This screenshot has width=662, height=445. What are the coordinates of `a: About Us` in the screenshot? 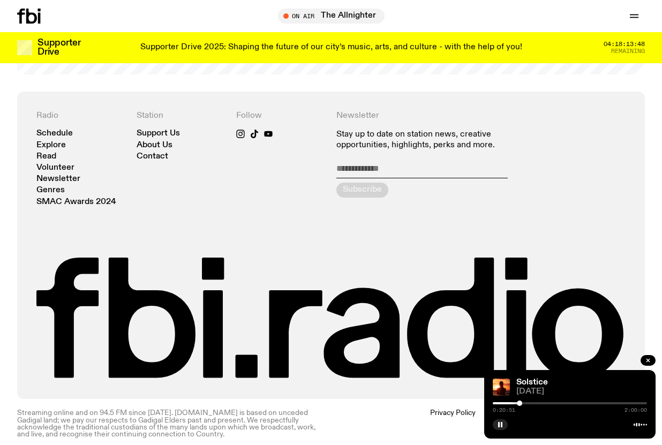 It's located at (154, 145).